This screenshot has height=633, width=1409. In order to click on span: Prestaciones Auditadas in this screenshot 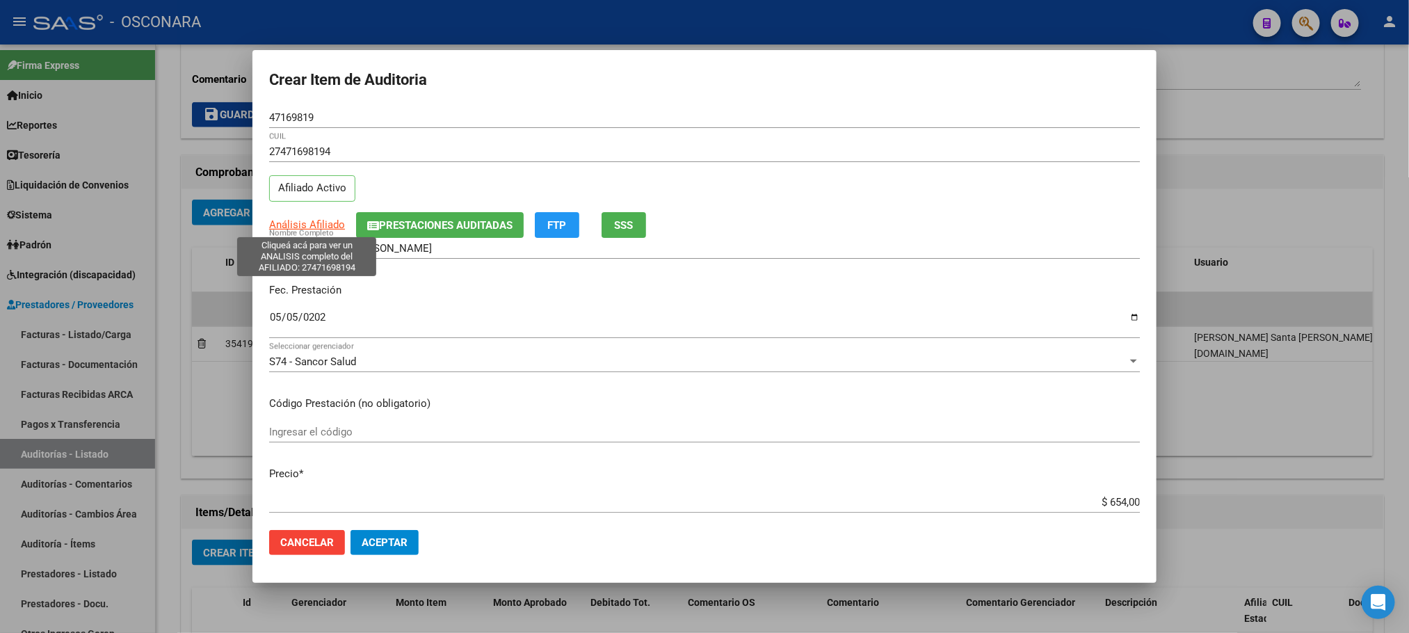, I will do `click(446, 225)`.